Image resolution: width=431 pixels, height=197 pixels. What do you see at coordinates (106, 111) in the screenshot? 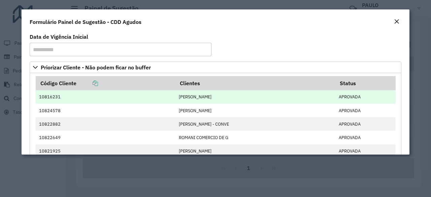
I see `td: 10824578` at bounding box center [106, 111].